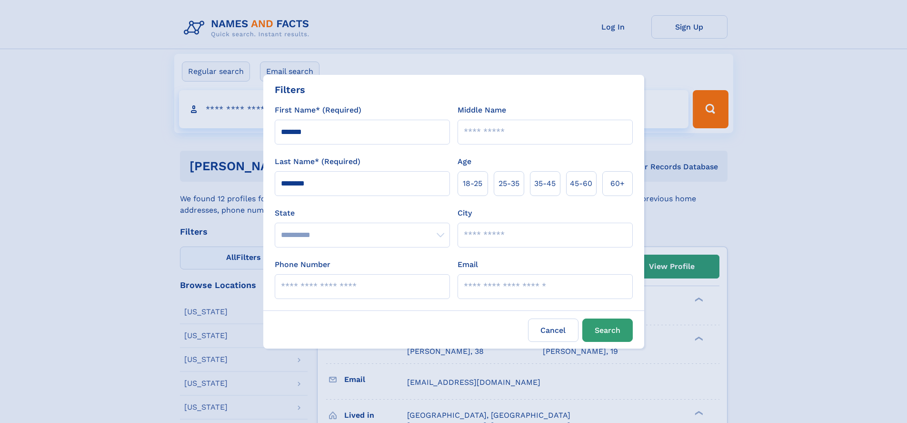 The image size is (907, 423). Describe the element at coordinates (290, 90) in the screenshot. I see `div: Filters` at that location.